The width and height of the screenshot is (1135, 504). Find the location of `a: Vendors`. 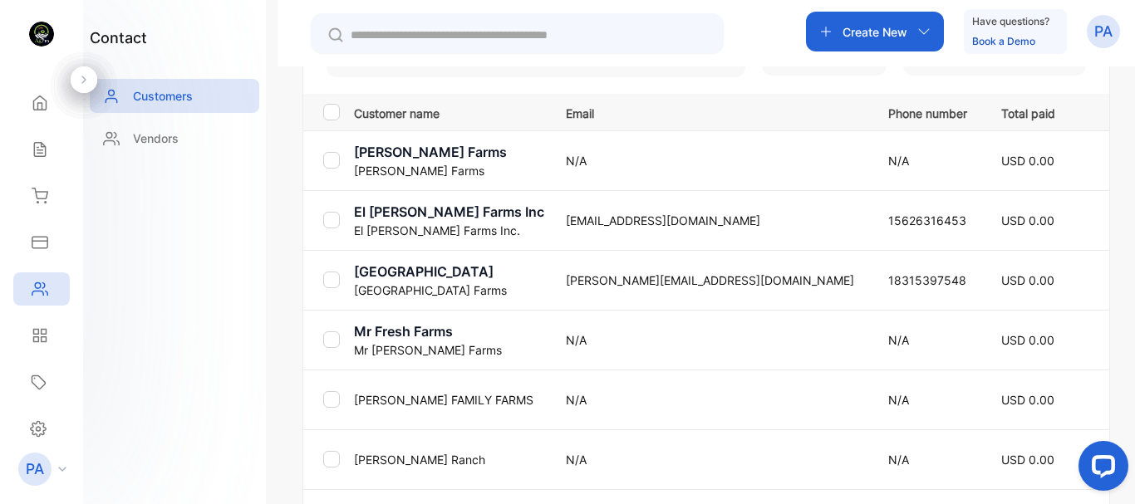

a: Vendors is located at coordinates (175, 138).